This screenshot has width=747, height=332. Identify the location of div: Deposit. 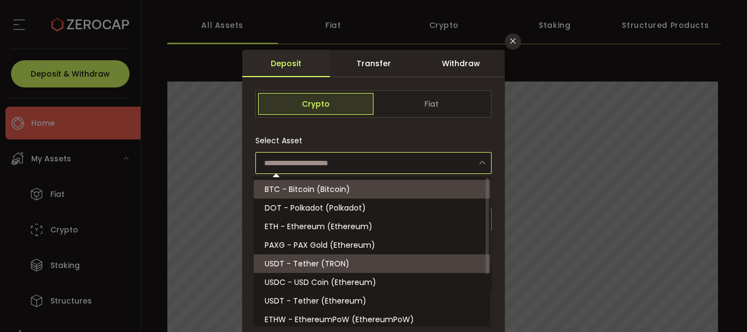
(286, 63).